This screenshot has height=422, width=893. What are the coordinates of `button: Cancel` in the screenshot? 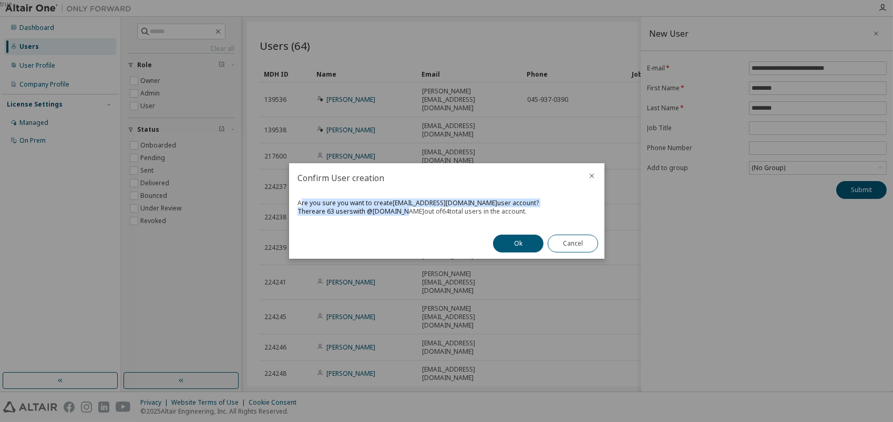 It's located at (573, 244).